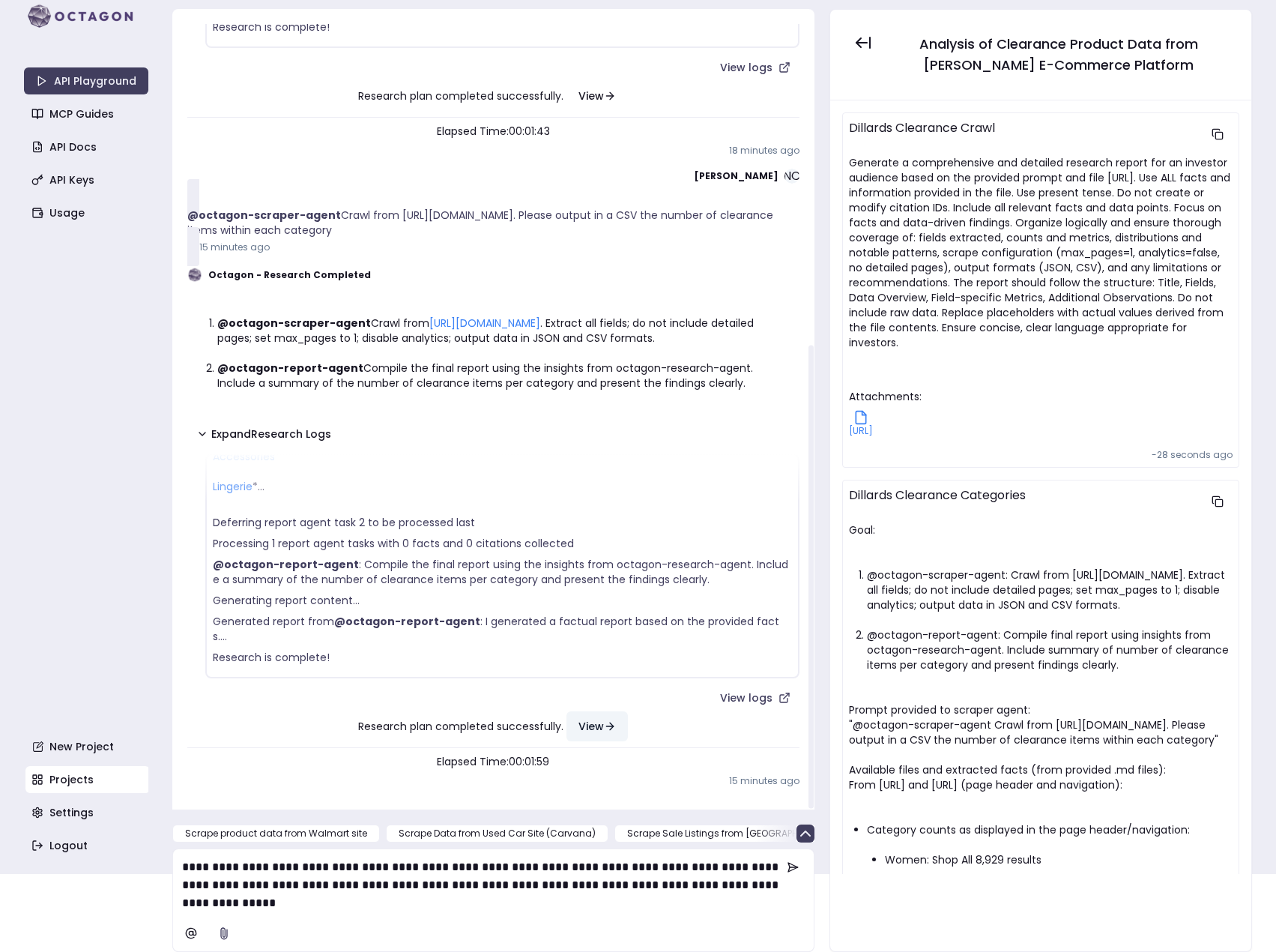  Describe the element at coordinates (493, 762) in the screenshot. I see `p: Elapsed Time: 00:01:59` at that location.